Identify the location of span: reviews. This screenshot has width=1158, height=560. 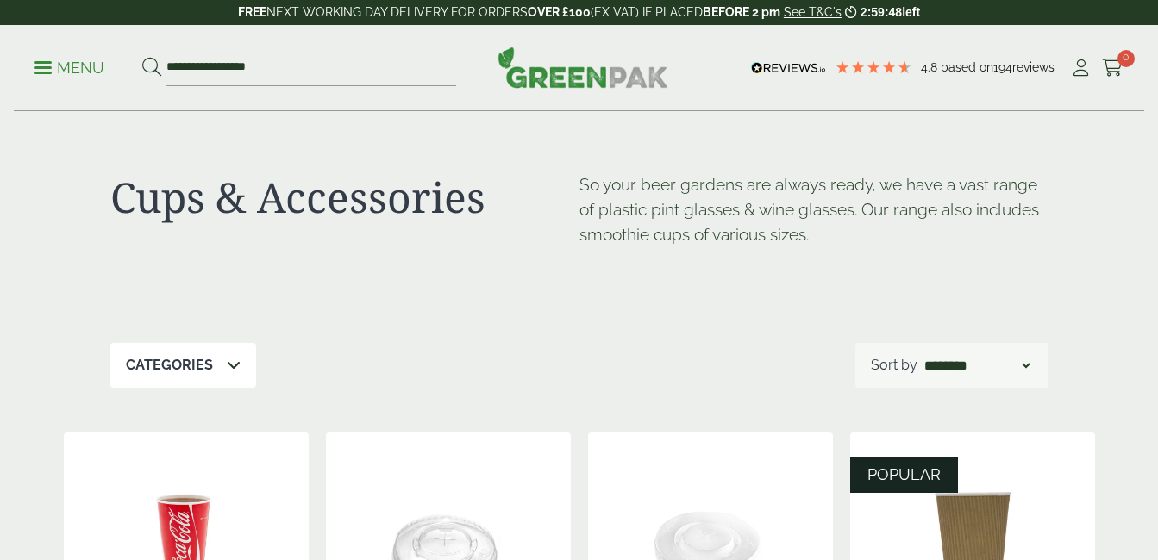
(1033, 67).